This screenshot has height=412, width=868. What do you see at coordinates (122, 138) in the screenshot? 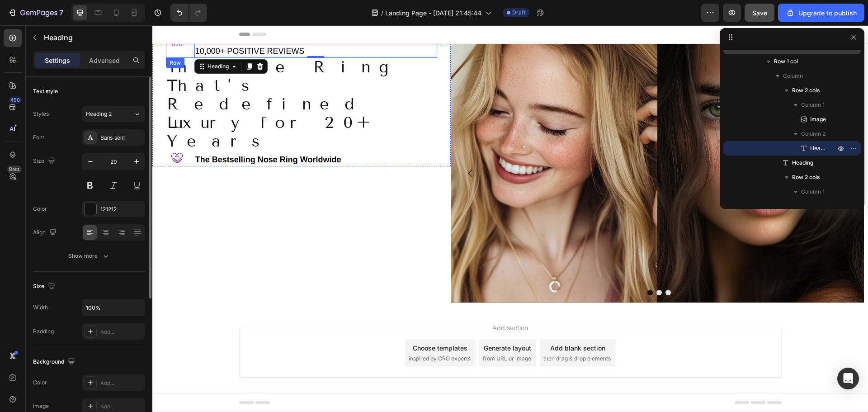
I see `div: Sans-serif` at bounding box center [122, 138].